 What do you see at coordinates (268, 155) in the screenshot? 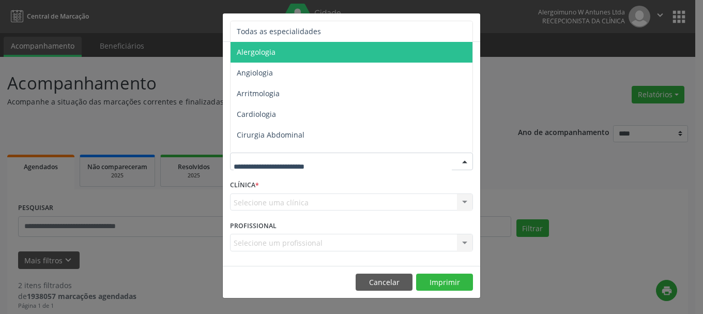
I see `span: Cirurgia Bariatrica` at bounding box center [268, 155].